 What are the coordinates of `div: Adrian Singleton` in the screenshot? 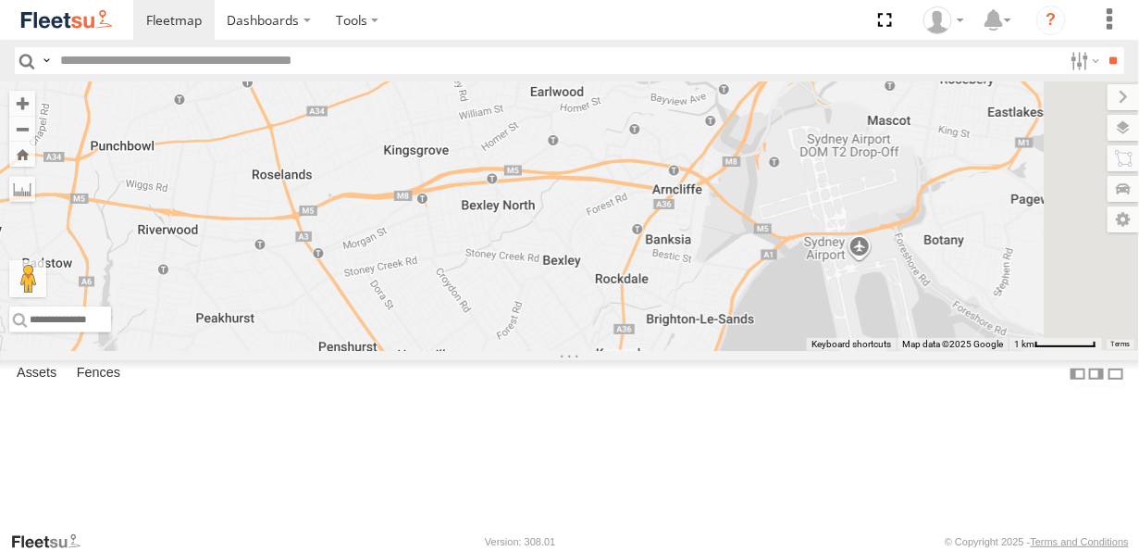 It's located at (944, 20).